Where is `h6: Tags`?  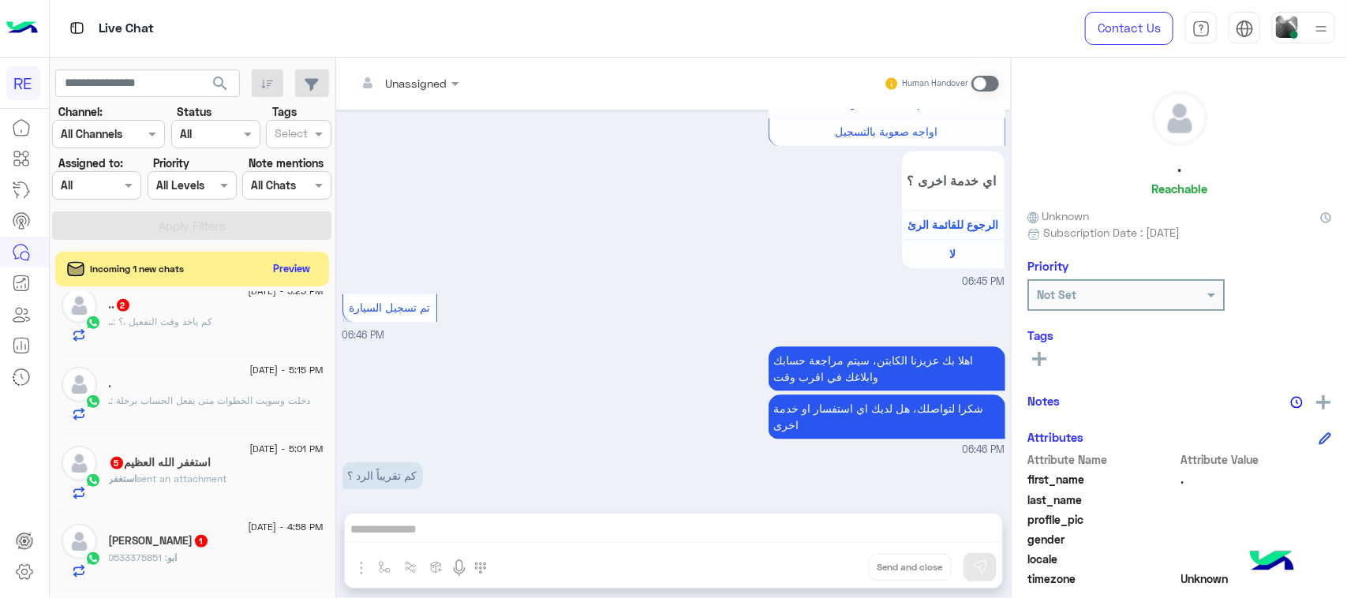
h6: Tags is located at coordinates (1179, 335).